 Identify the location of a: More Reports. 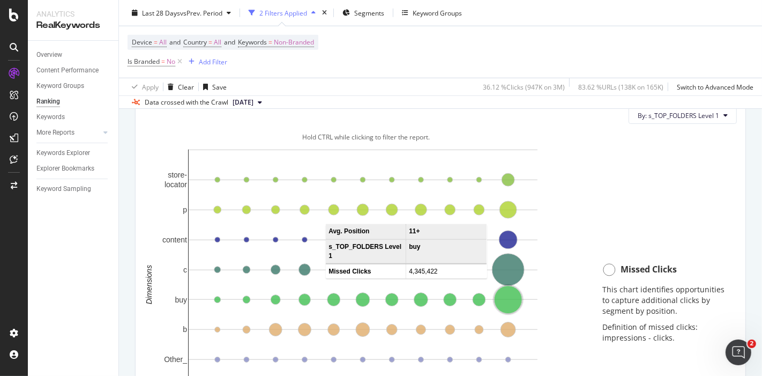
(68, 132).